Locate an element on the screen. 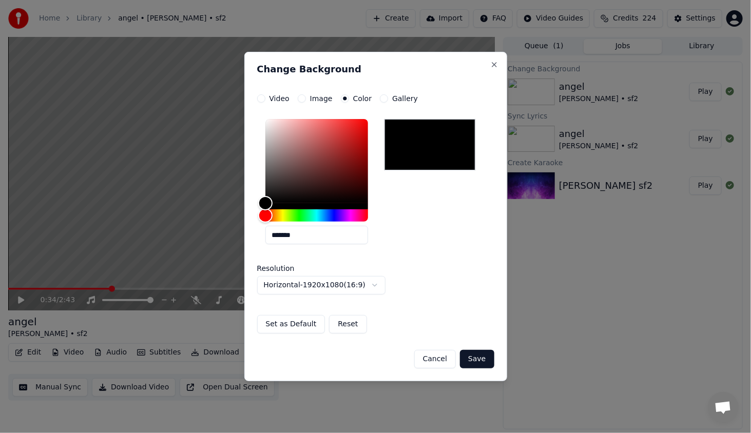 Image resolution: width=751 pixels, height=433 pixels. label: Gallery is located at coordinates (405, 99).